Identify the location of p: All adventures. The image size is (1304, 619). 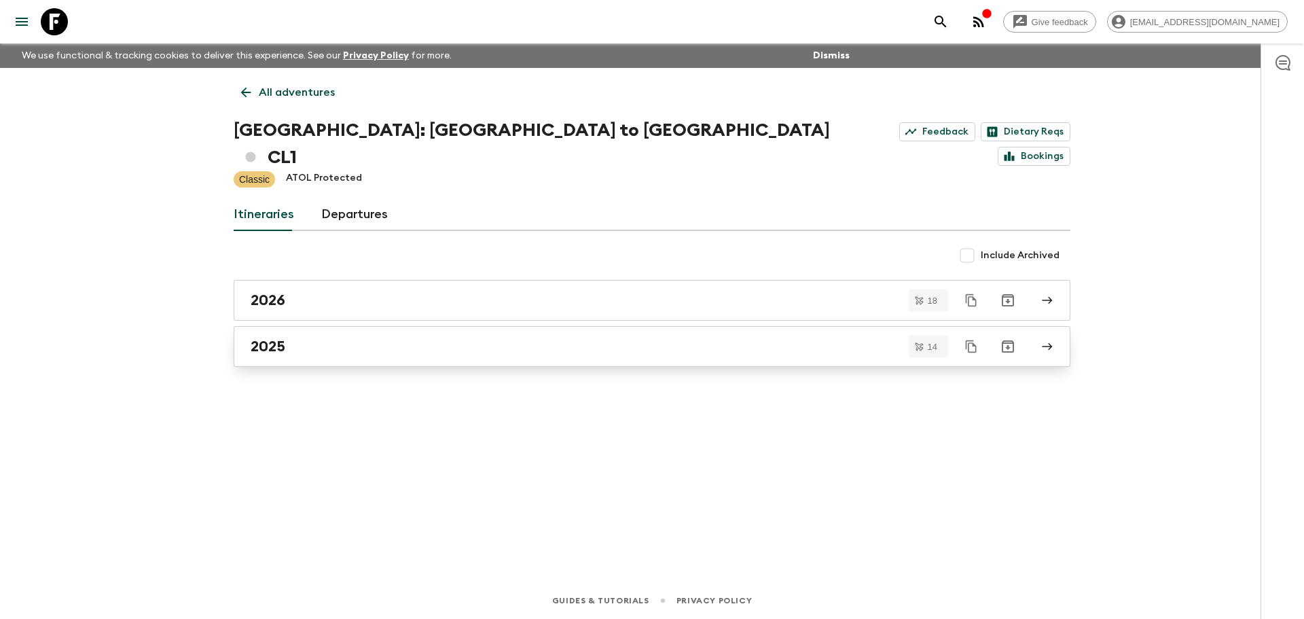
(297, 92).